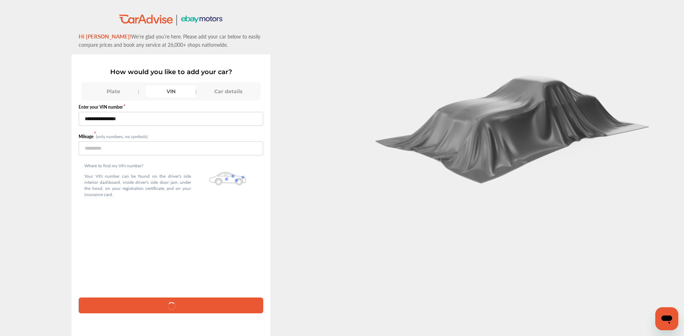 The width and height of the screenshot is (684, 336). I want to click on img: carCoverBlack.2823a3dccd746e18b3f8.png, so click(513, 125).